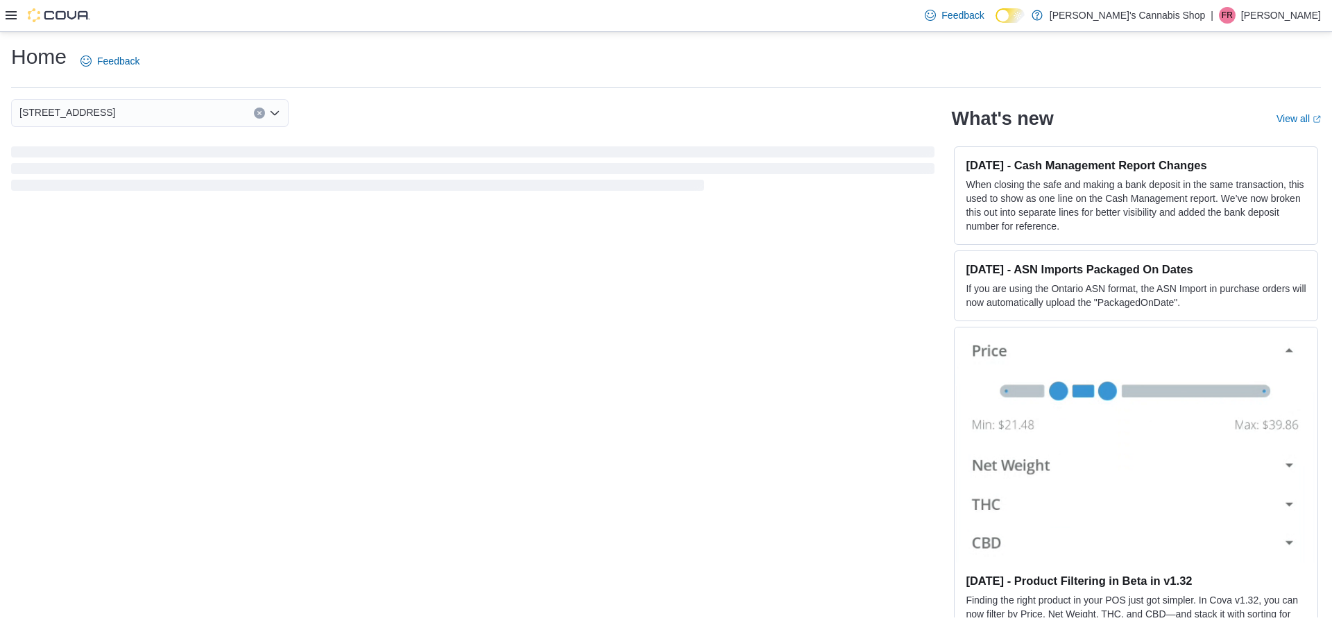  Describe the element at coordinates (39, 57) in the screenshot. I see `h1: Home` at that location.